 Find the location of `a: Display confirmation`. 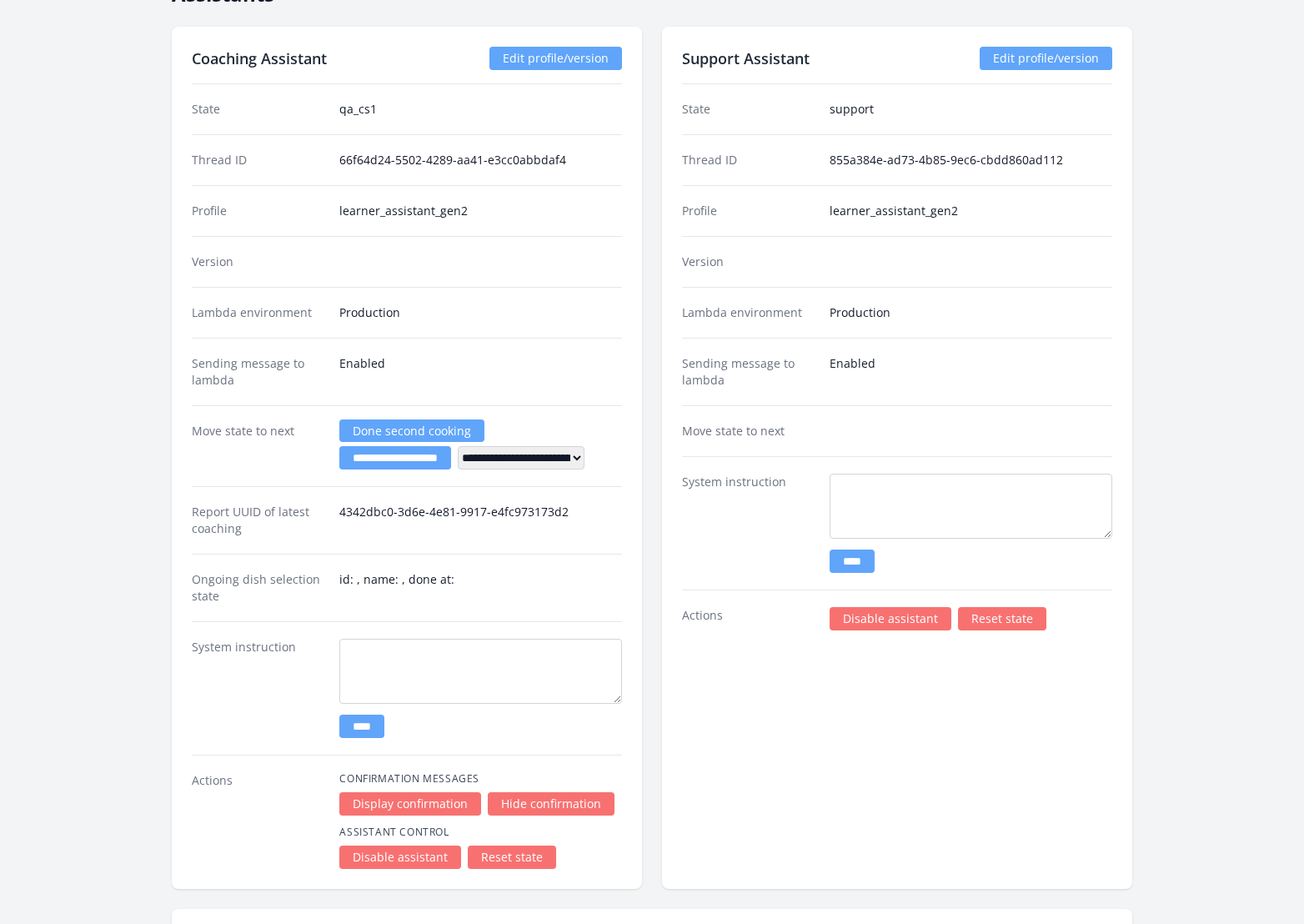

a: Display confirmation is located at coordinates (411, 803).